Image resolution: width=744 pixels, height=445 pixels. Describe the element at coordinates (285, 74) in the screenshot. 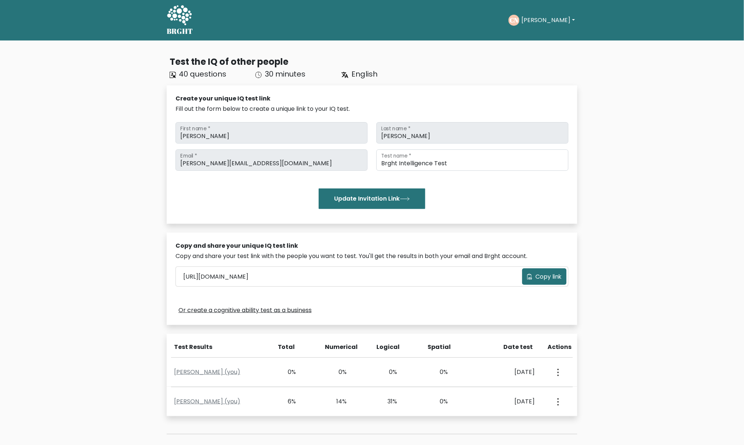

I see `span: 30 minutes` at that location.